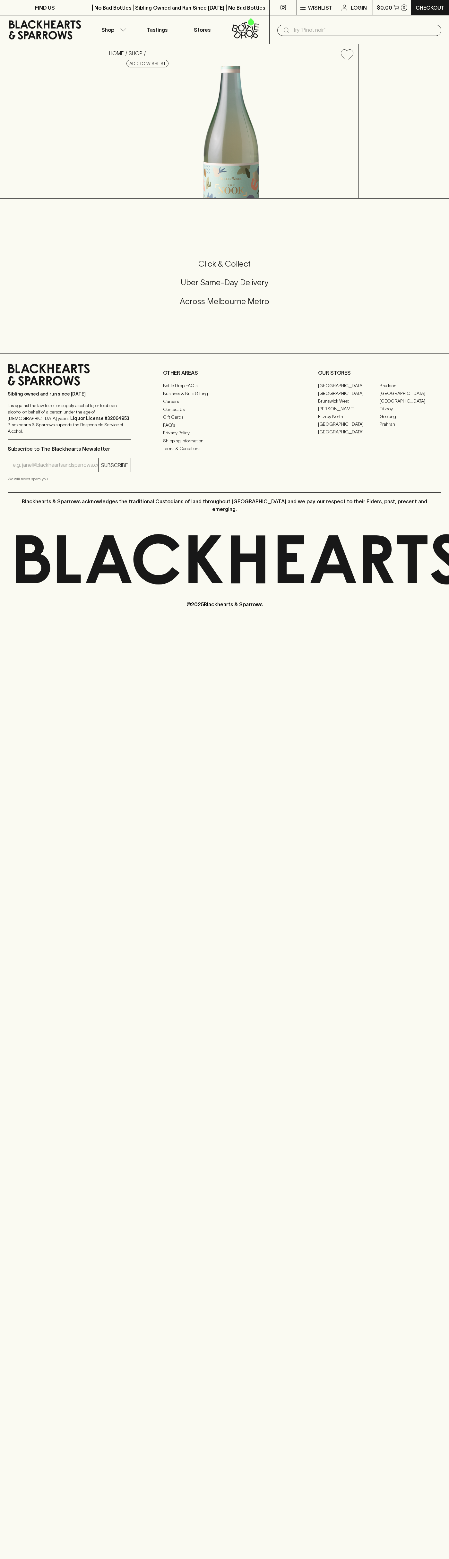 Image resolution: width=449 pixels, height=1559 pixels. What do you see at coordinates (384, 8) in the screenshot?
I see `p: $0.00` at bounding box center [384, 8].